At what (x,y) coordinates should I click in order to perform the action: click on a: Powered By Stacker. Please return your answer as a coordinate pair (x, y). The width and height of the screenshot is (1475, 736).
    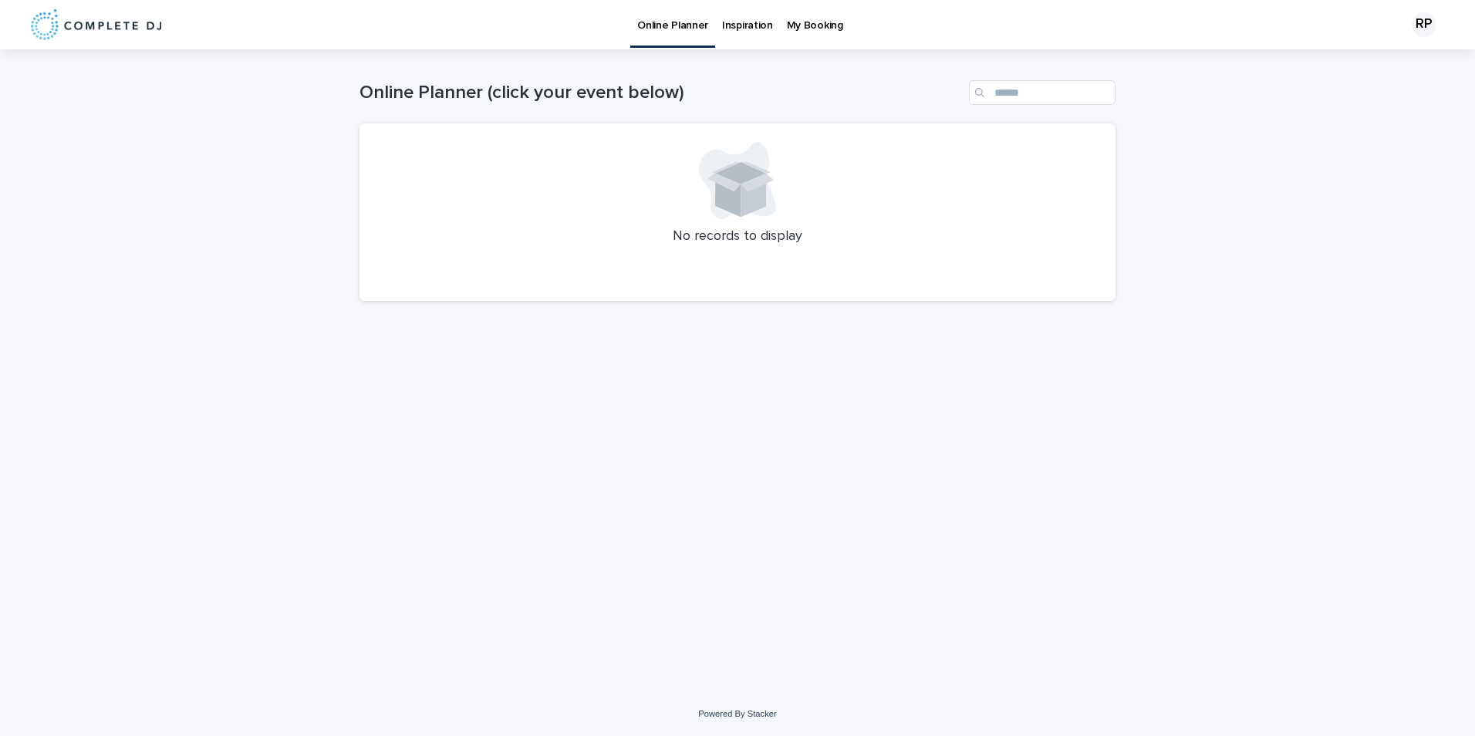
    Looking at the image, I should click on (737, 714).